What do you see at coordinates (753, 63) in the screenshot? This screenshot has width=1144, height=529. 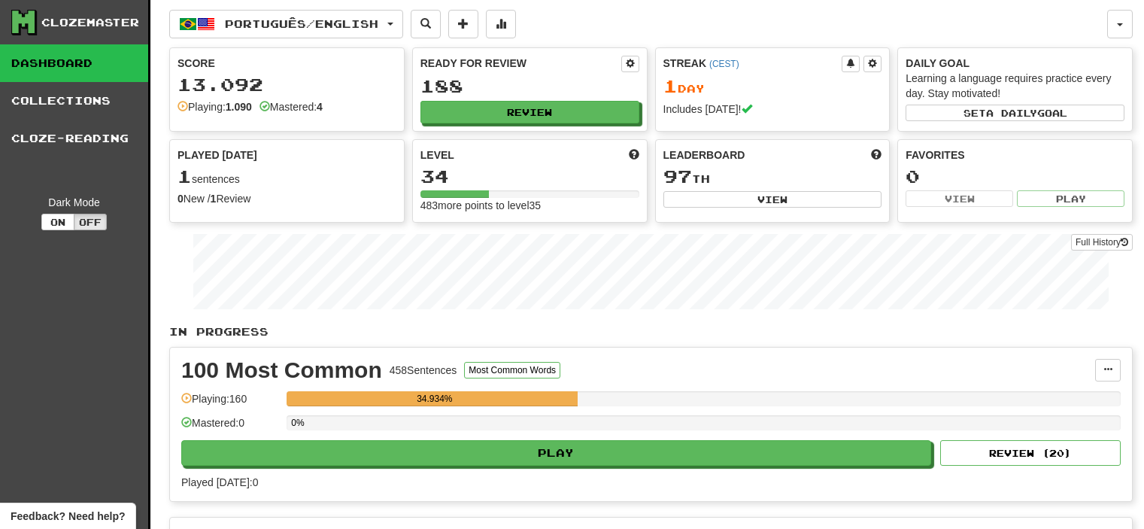 I see `div: Streak` at bounding box center [753, 63].